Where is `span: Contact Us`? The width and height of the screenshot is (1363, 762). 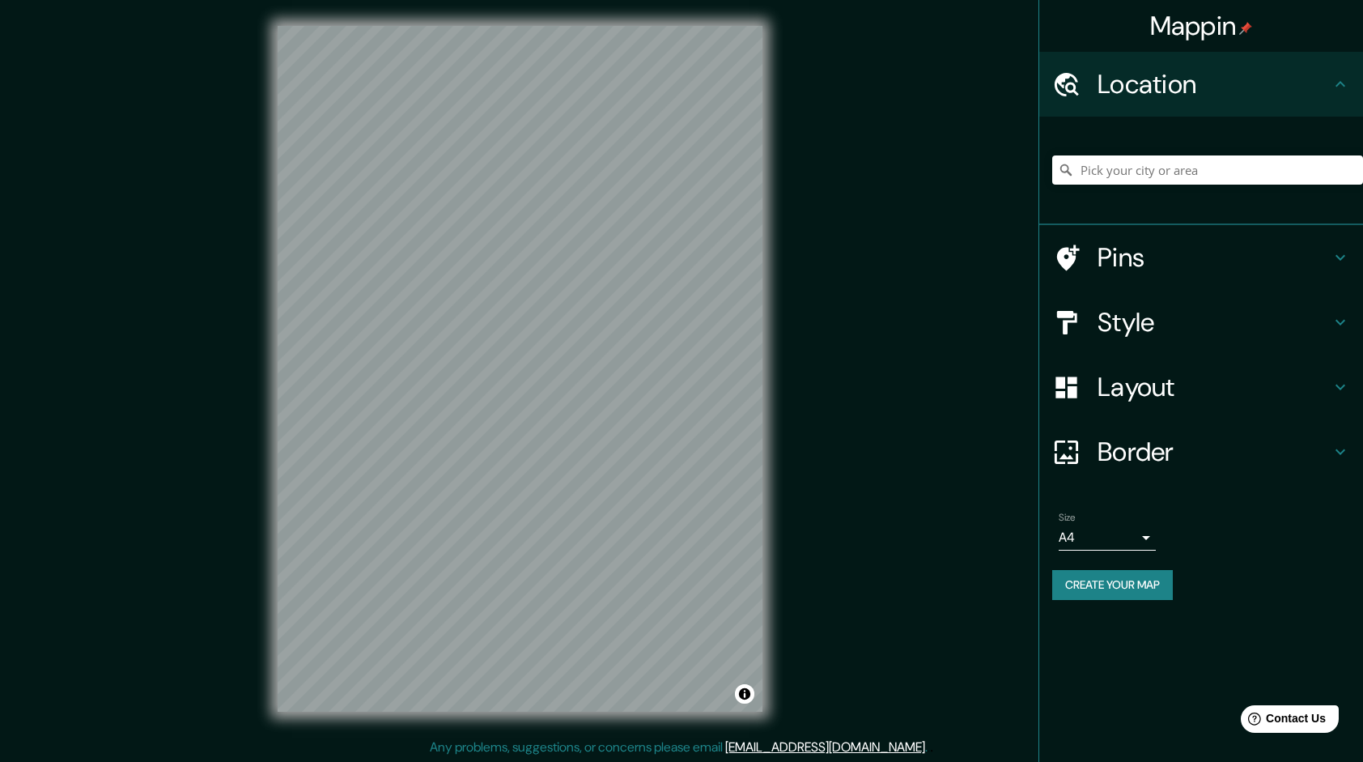 span: Contact Us is located at coordinates (77, 19).